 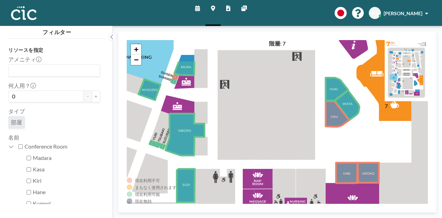 What do you see at coordinates (54, 50) in the screenshot?
I see `h3: リソースを指定` at bounding box center [54, 50].